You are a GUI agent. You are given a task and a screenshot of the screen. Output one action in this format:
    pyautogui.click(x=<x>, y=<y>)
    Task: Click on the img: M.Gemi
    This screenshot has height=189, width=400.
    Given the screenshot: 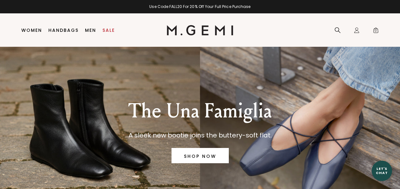 What is the action you would take?
    pyautogui.click(x=200, y=30)
    